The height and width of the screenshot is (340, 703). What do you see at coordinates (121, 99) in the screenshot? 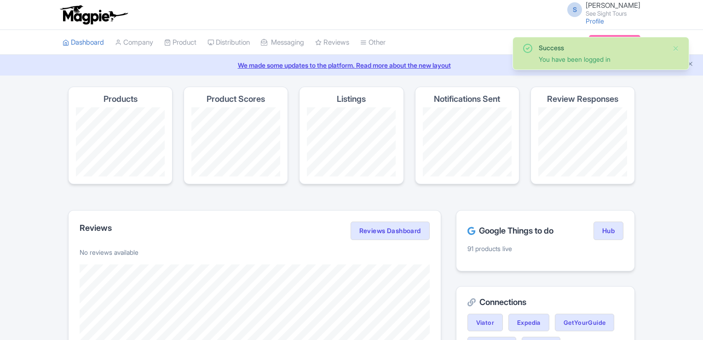
I see `h4: Products` at bounding box center [121, 99].